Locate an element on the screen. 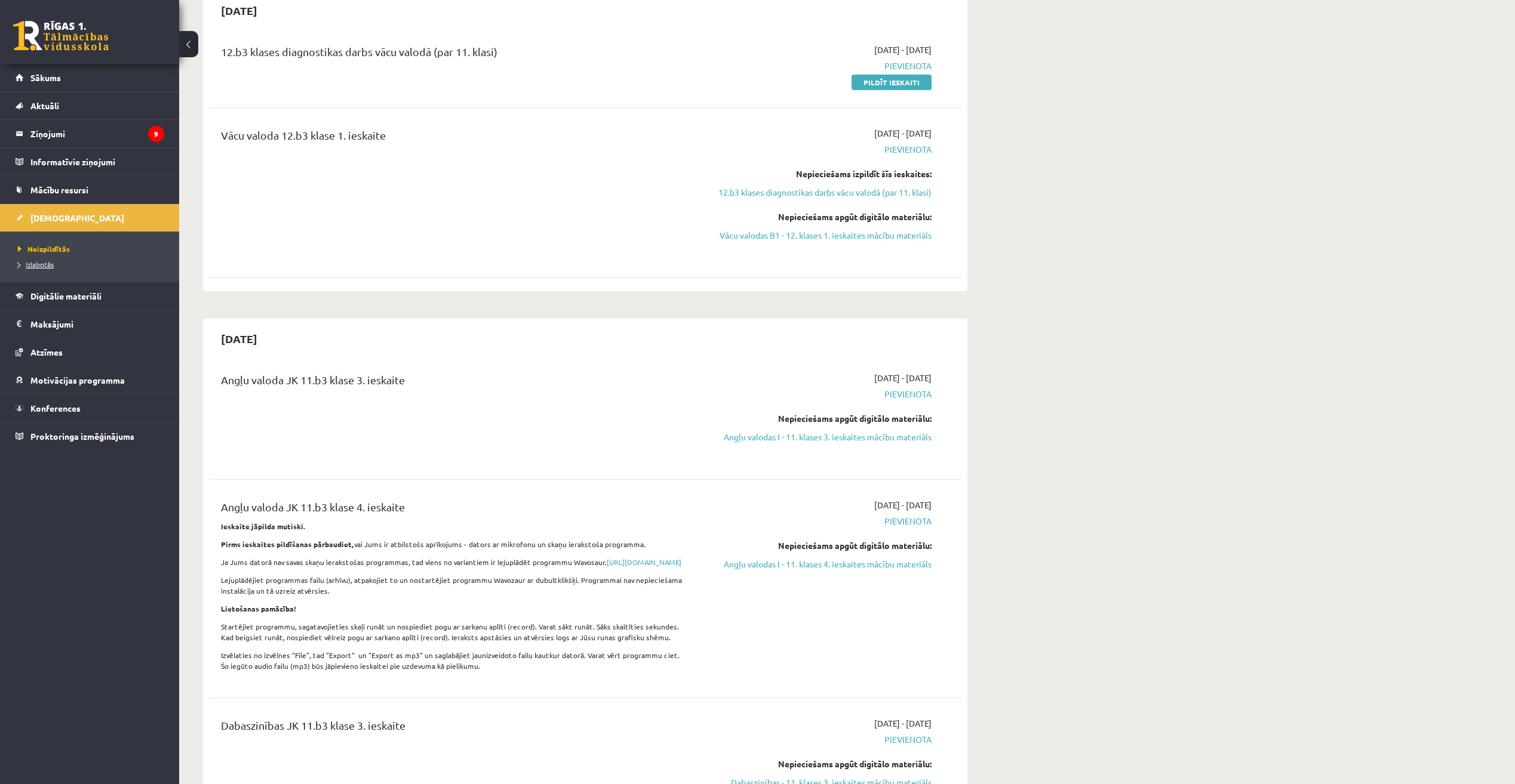 The height and width of the screenshot is (784, 1515). div: Angļu valoda JK 11.b3 klase 3. ieskaite is located at coordinates (454, 383).